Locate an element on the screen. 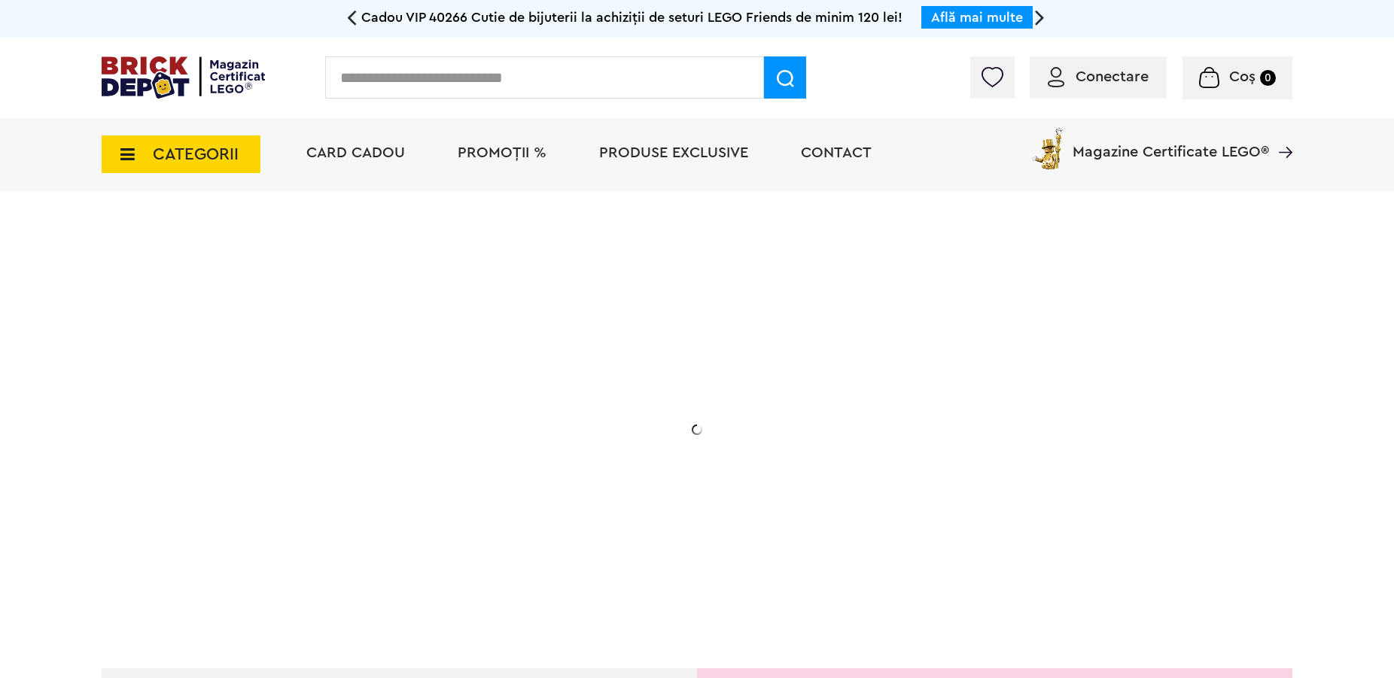 Image resolution: width=1394 pixels, height=678 pixels. a: Conectare is located at coordinates (1099, 77).